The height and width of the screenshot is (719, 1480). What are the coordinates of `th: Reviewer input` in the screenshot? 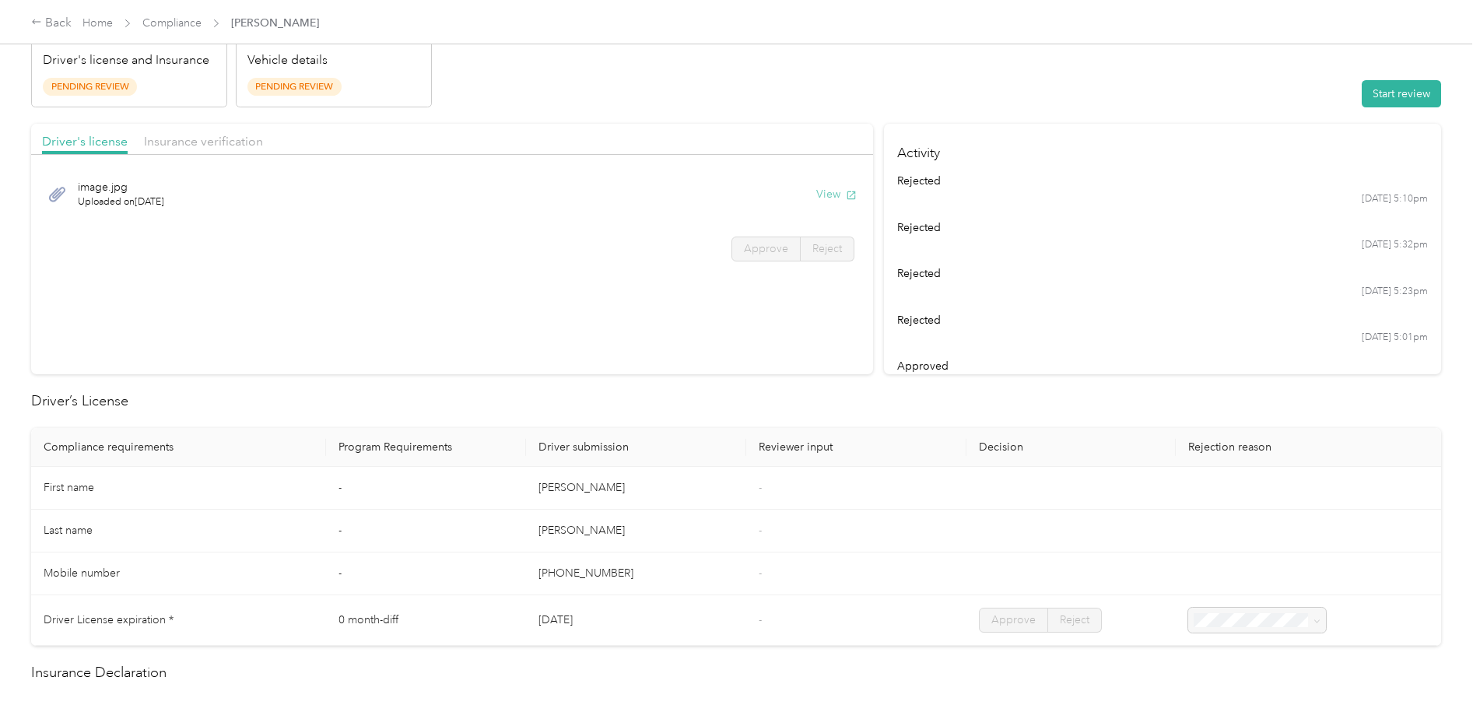 It's located at (856, 447).